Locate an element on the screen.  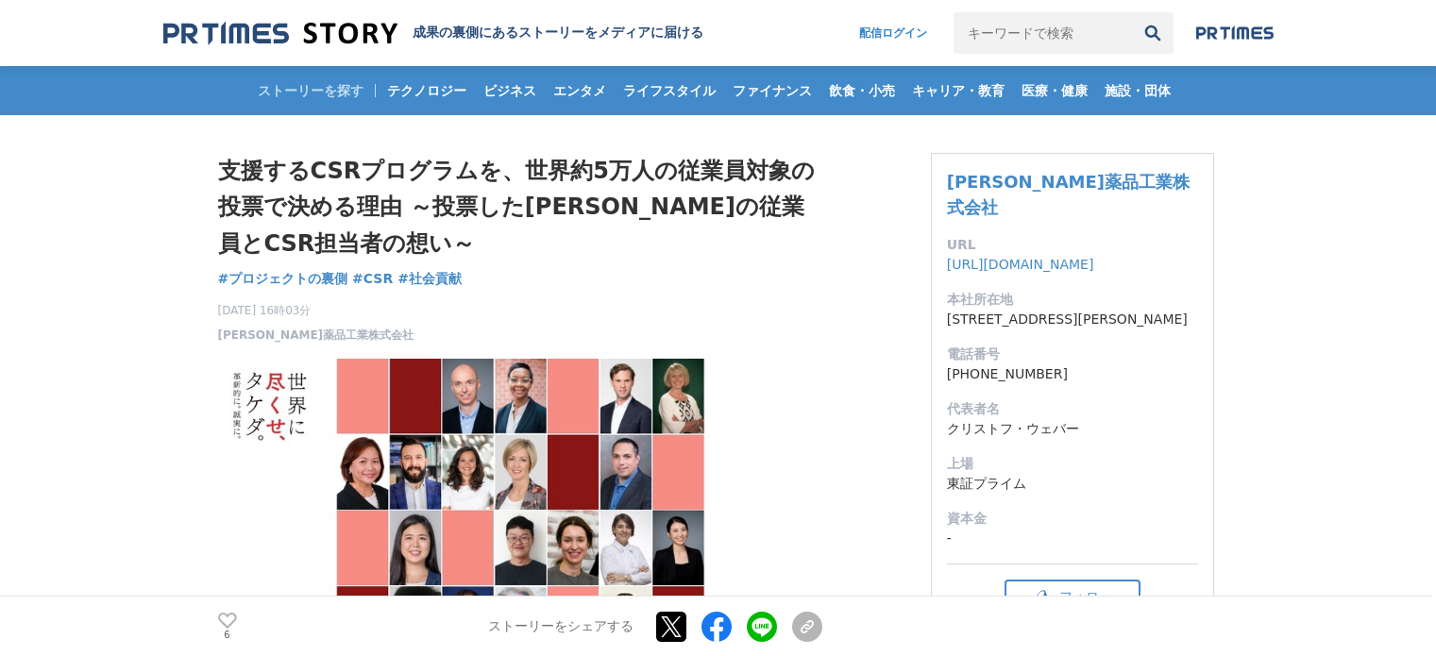
span: キャリア・教育 is located at coordinates (958, 91).